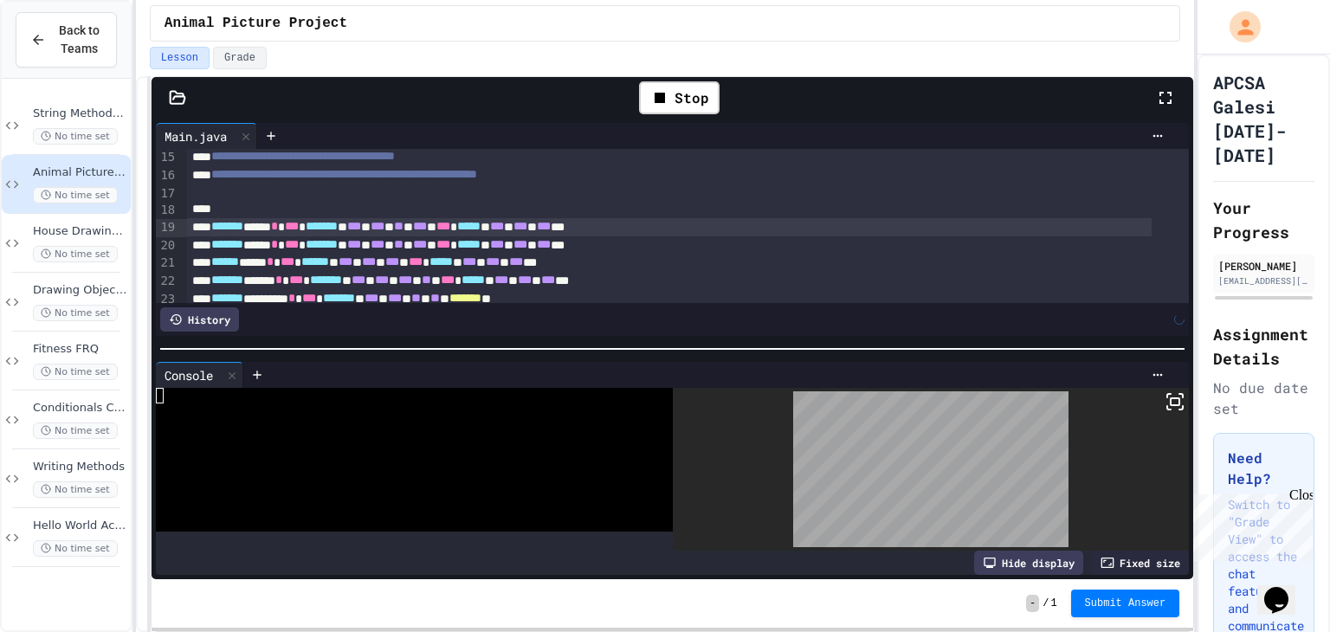 Image resolution: width=1330 pixels, height=632 pixels. I want to click on div: 20, so click(166, 246).